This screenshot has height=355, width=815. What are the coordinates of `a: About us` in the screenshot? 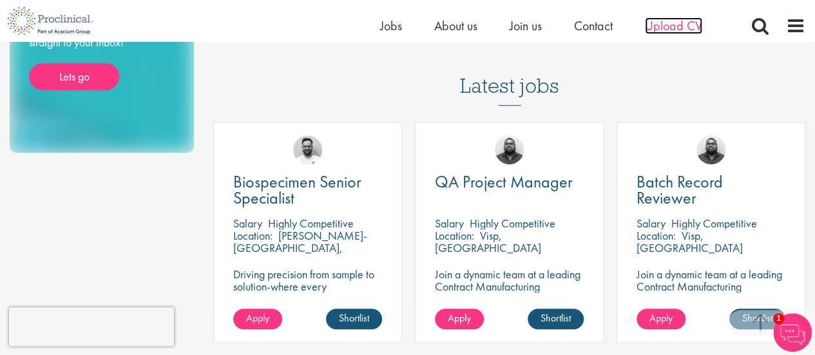 It's located at (456, 26).